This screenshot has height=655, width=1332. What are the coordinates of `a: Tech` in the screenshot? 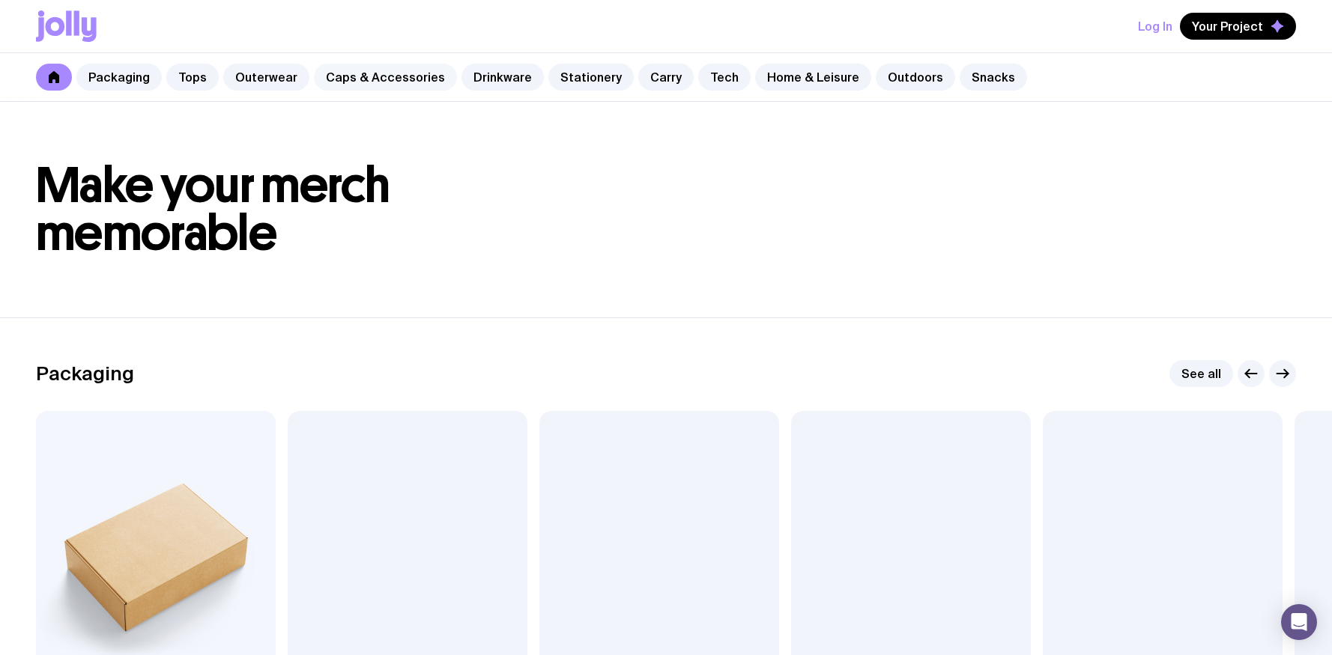 It's located at (724, 77).